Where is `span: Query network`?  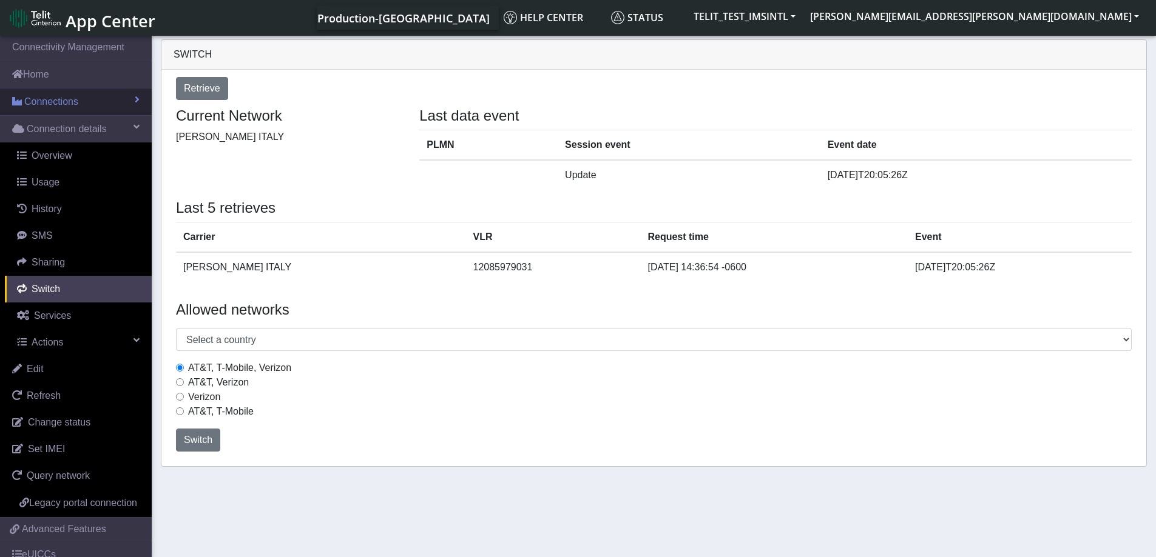
span: Query network is located at coordinates (58, 476).